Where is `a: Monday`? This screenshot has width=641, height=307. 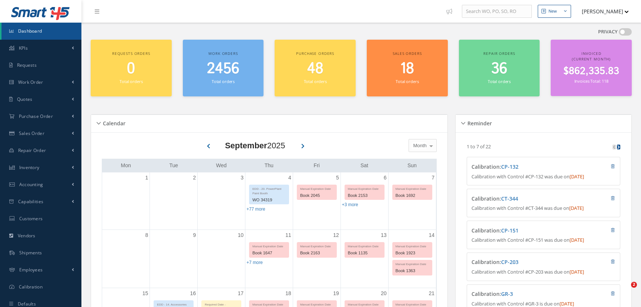
a: Monday is located at coordinates (126, 165).